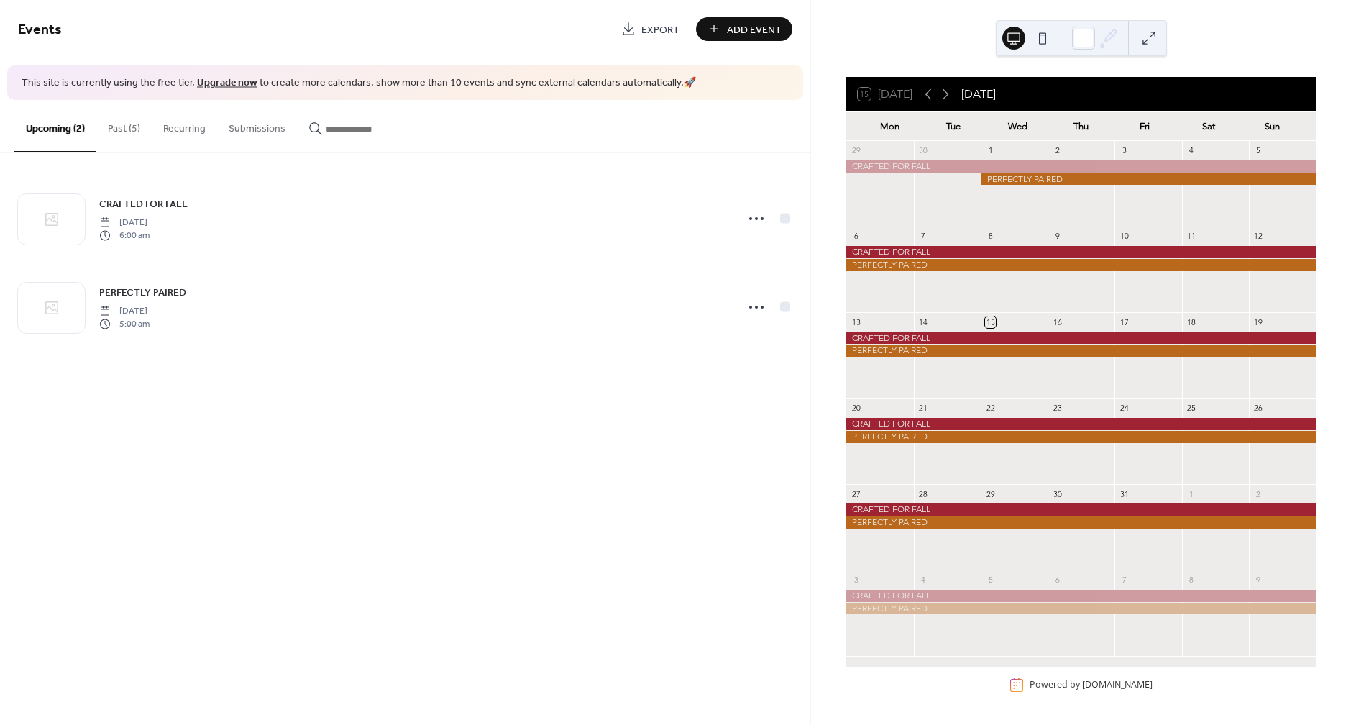 The width and height of the screenshot is (1351, 725). I want to click on div: 23, so click(1057, 408).